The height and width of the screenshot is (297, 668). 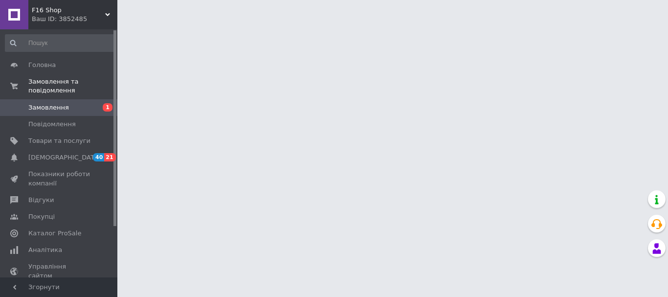 What do you see at coordinates (42, 65) in the screenshot?
I see `span: Головна` at bounding box center [42, 65].